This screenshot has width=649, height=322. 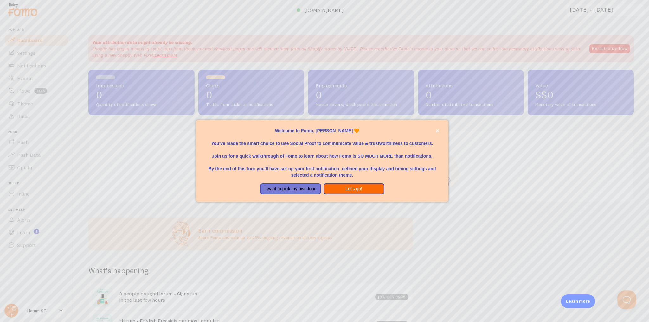 What do you see at coordinates (290, 189) in the screenshot?
I see `button: I want to pick my own tour.` at bounding box center [290, 189].